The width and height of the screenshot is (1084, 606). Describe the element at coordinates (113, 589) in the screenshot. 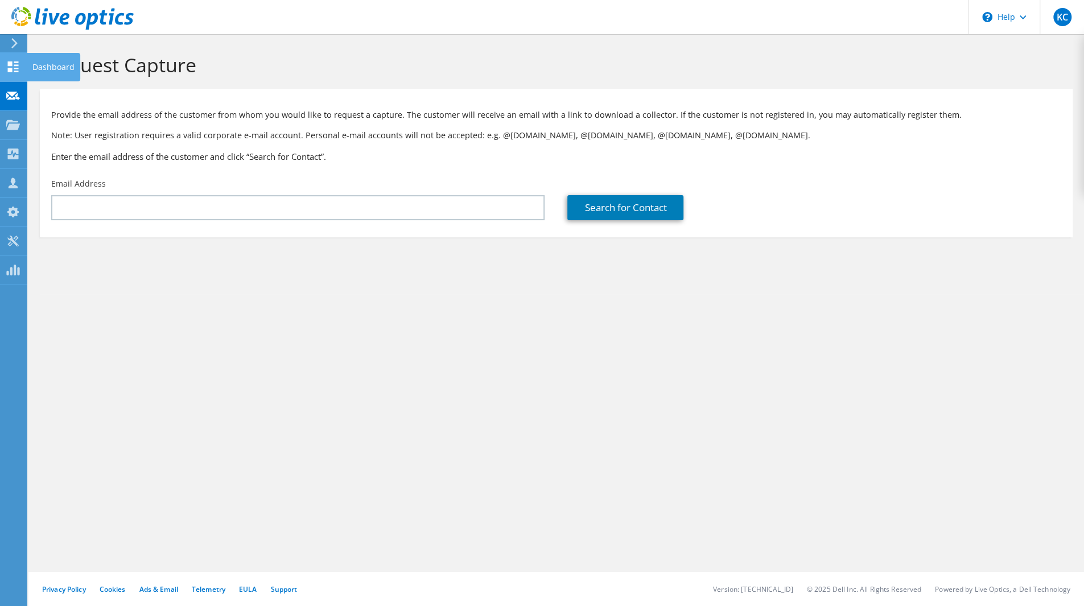

I see `a: Cookies` at that location.